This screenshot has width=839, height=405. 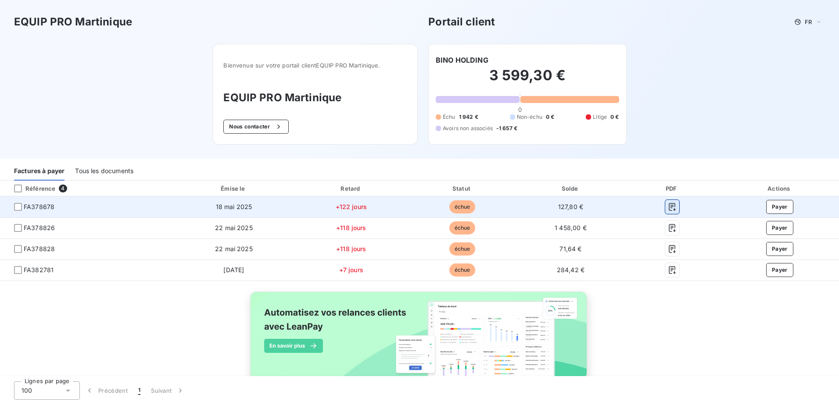 What do you see at coordinates (462, 189) in the screenshot?
I see `div: Statut` at bounding box center [462, 189].